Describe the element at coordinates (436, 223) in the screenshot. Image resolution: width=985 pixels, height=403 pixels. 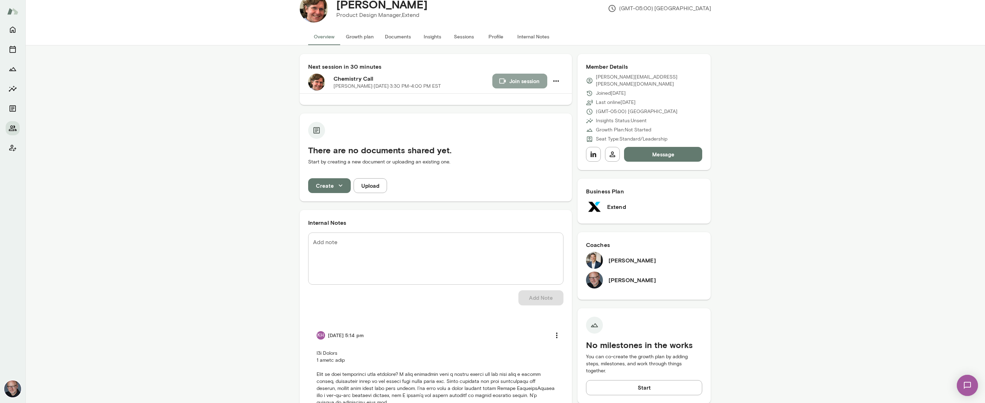
I see `h6: Internal Notes` at that location.